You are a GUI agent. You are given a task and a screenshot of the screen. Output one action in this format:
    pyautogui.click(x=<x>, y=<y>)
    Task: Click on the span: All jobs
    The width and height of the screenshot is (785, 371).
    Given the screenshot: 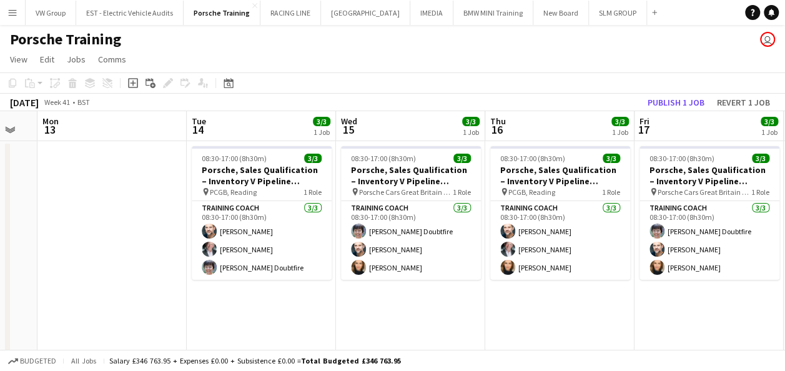 What is the action you would take?
    pyautogui.click(x=84, y=360)
    